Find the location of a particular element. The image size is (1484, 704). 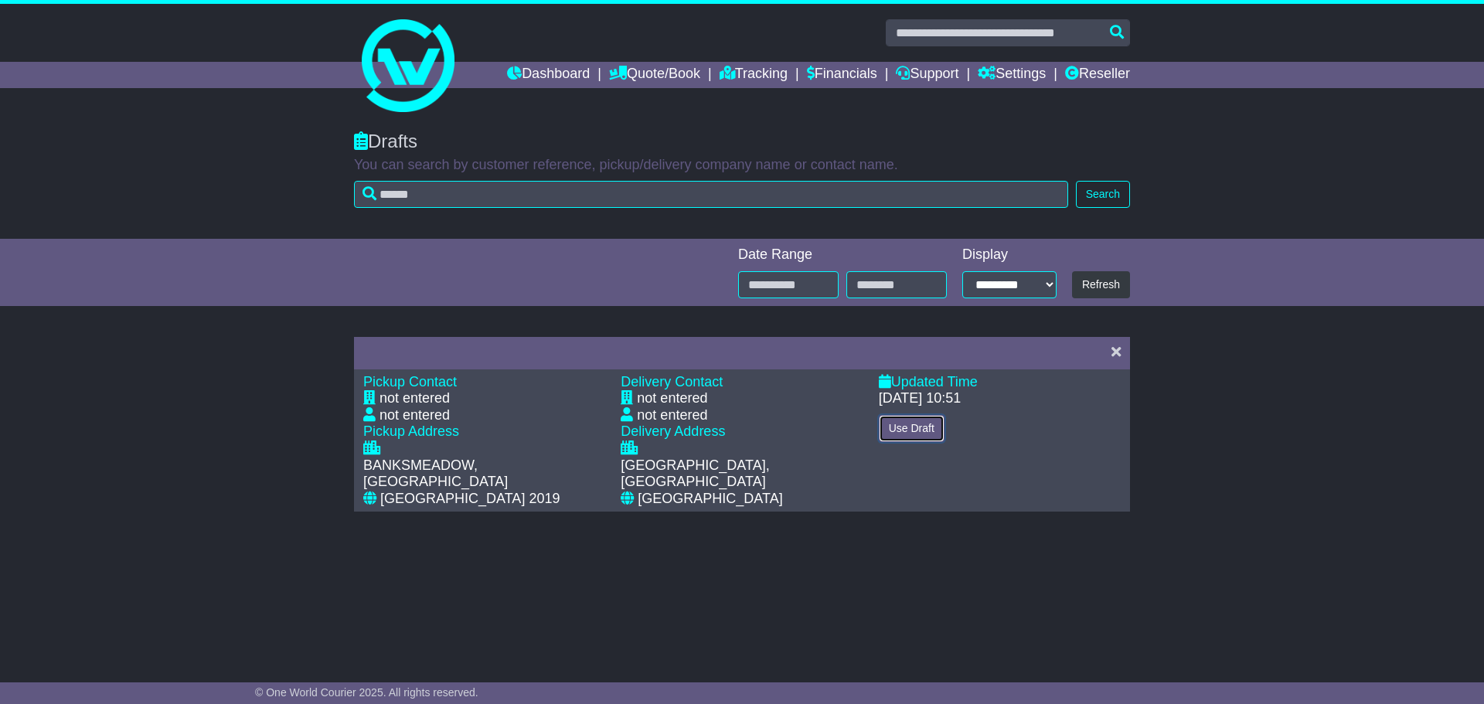

p: You can search by customer reference, pickup/delivery company name or contact name. is located at coordinates (742, 165).